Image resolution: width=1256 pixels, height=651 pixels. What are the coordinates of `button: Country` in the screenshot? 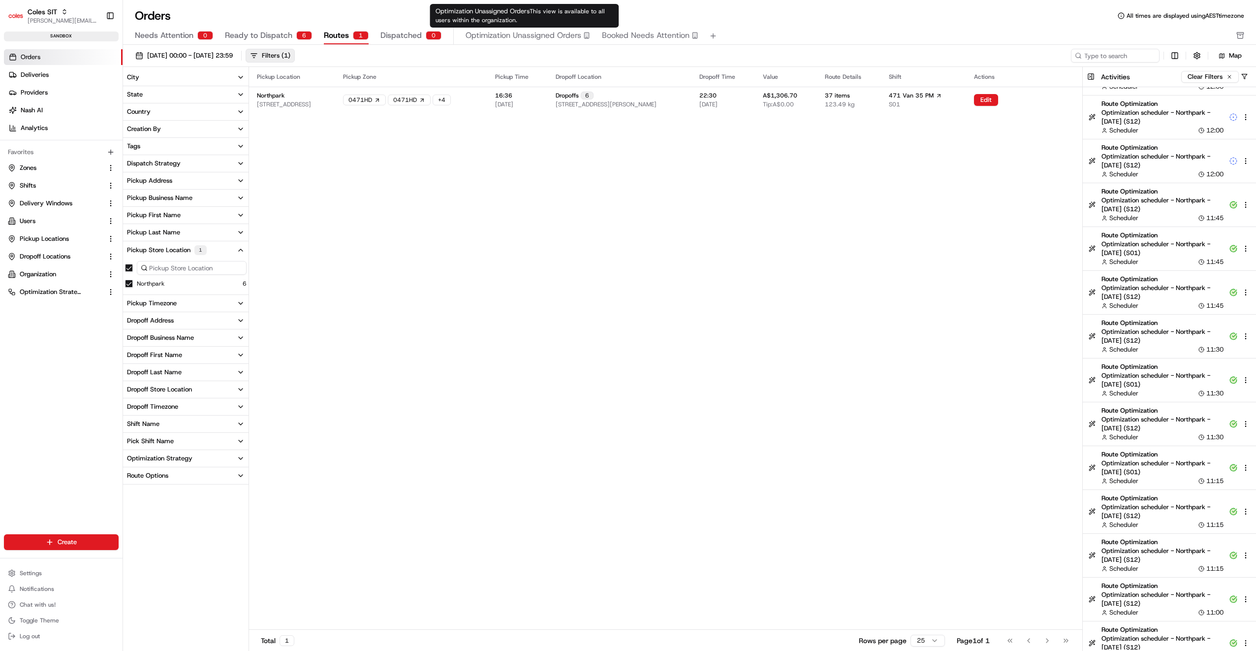 It's located at (186, 112).